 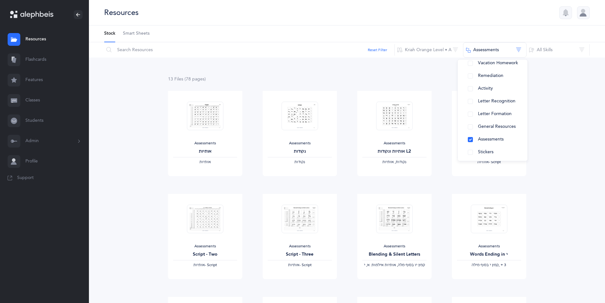 I want to click on span: (78 page ), so click(x=195, y=79).